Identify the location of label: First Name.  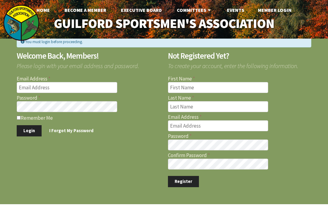
(239, 79).